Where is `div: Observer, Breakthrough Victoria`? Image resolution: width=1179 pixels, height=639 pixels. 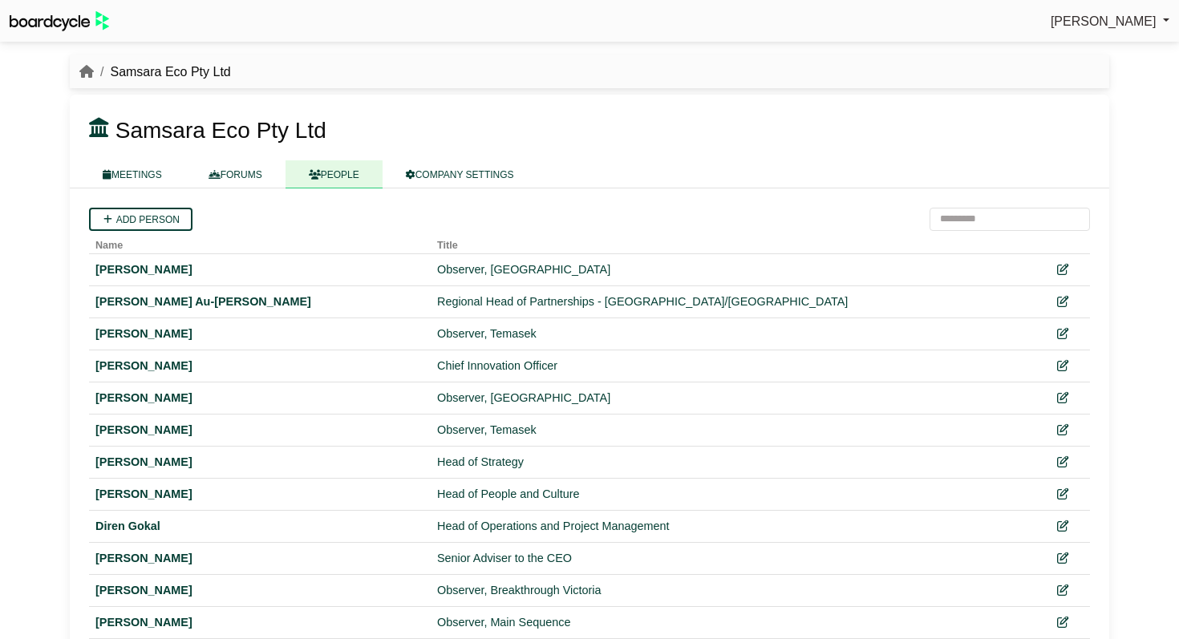
div: Observer, Breakthrough Victoria is located at coordinates (732, 590).